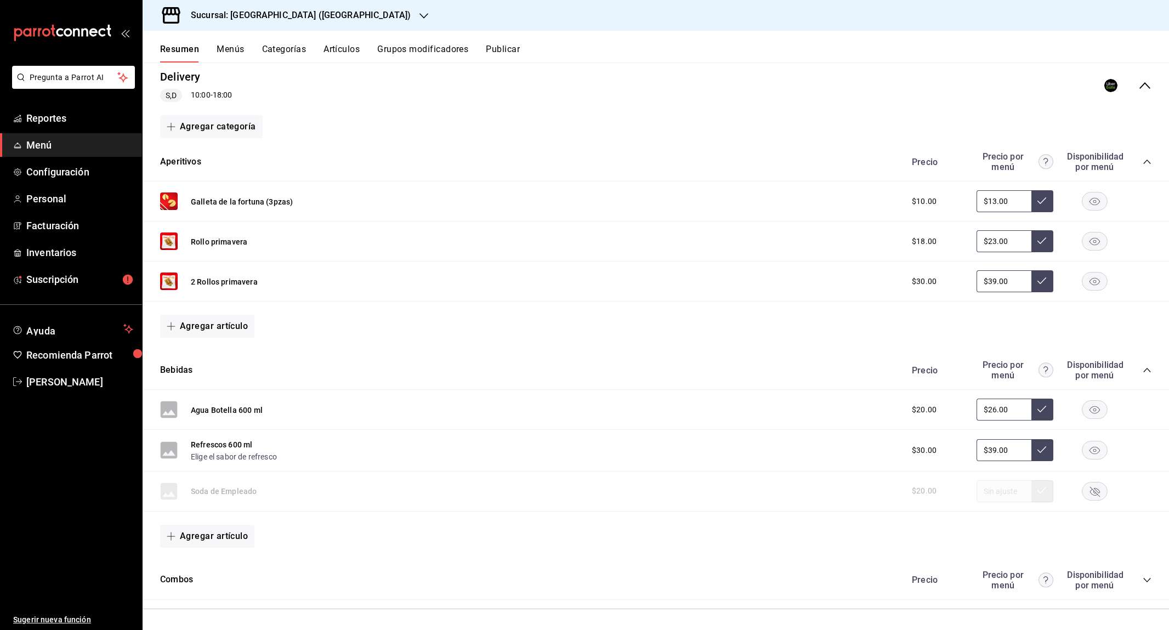 This screenshot has height=630, width=1169. What do you see at coordinates (125, 33) in the screenshot?
I see `button: open_drawer_menu` at bounding box center [125, 33].